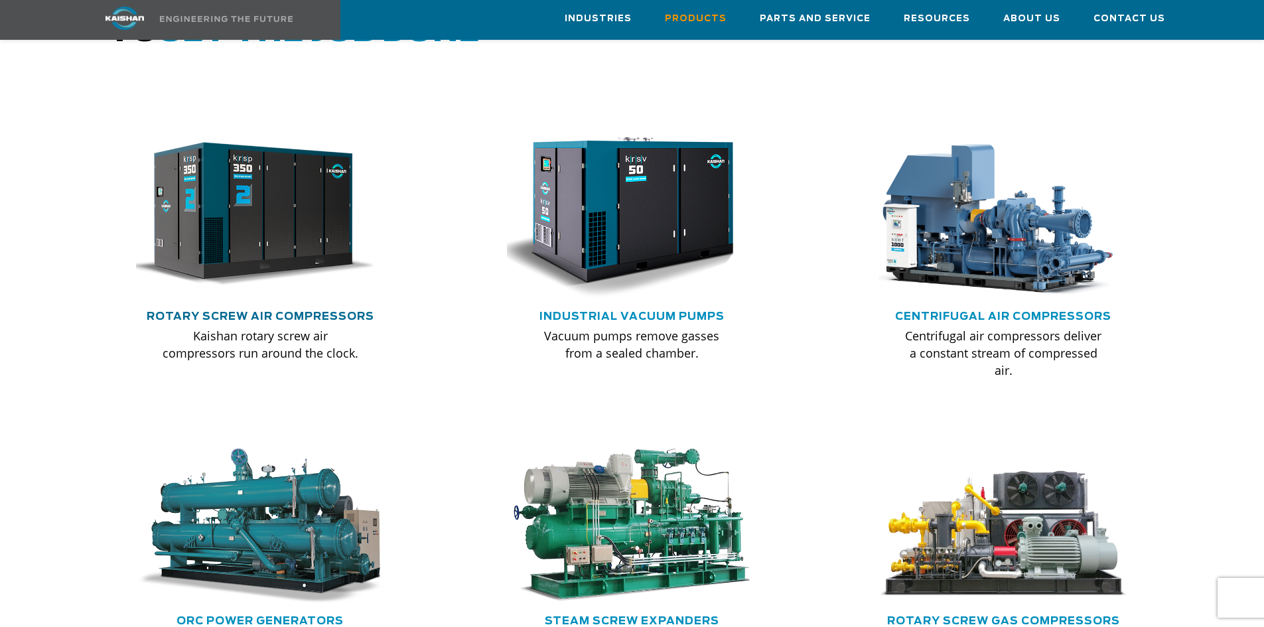 The image size is (1264, 627). Describe the element at coordinates (1032, 19) in the screenshot. I see `span: About Us` at that location.